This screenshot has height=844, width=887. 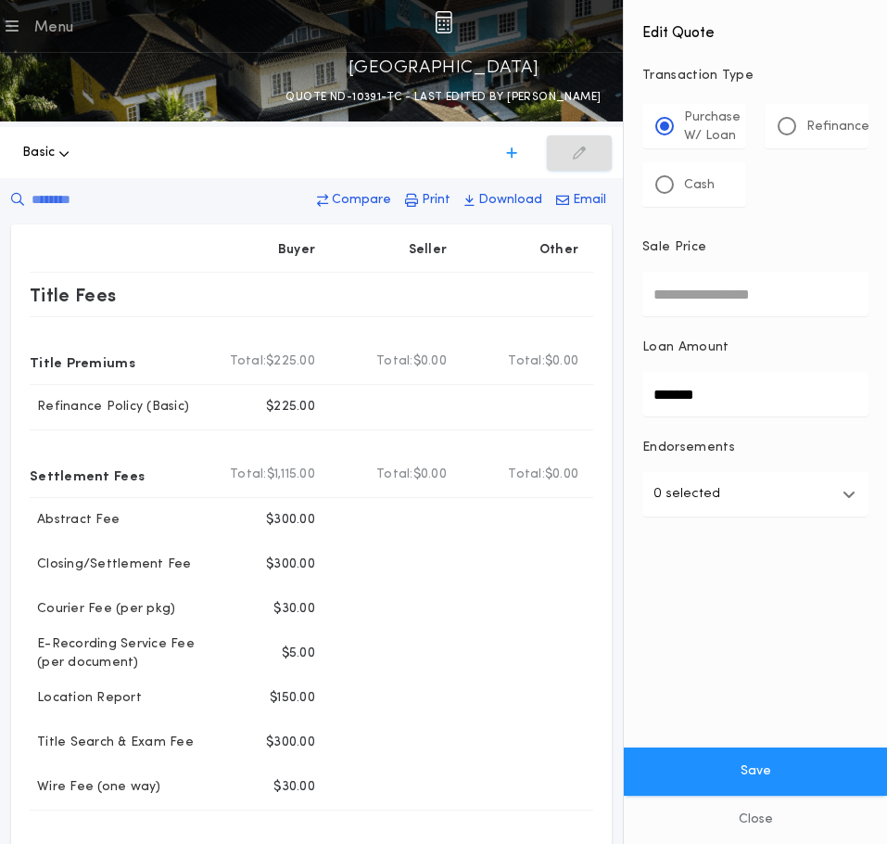 What do you see at coordinates (756, 820) in the screenshot?
I see `button: Close` at bounding box center [756, 820].